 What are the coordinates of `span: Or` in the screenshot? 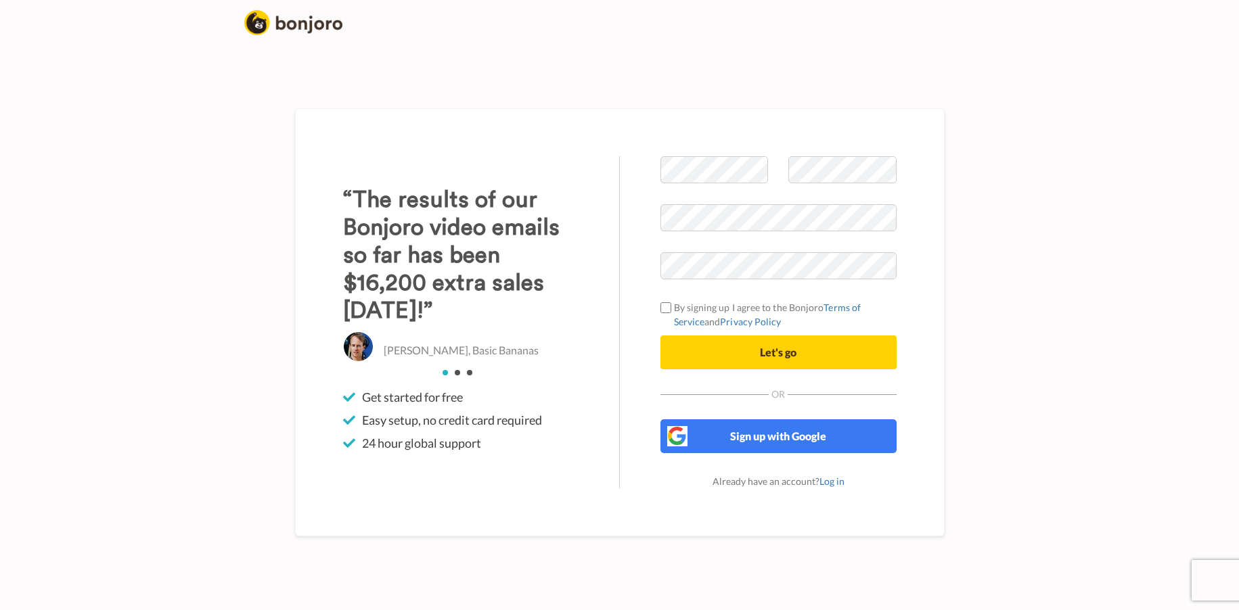 It's located at (778, 394).